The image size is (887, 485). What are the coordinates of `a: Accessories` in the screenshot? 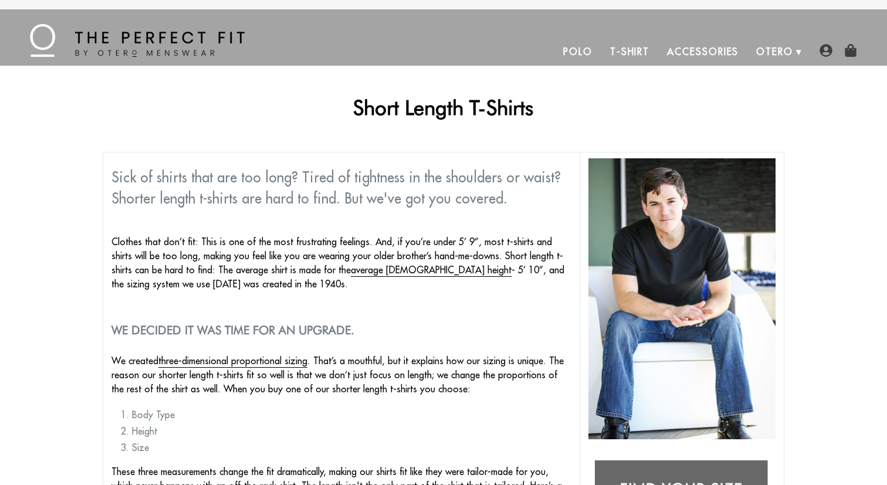 It's located at (702, 52).